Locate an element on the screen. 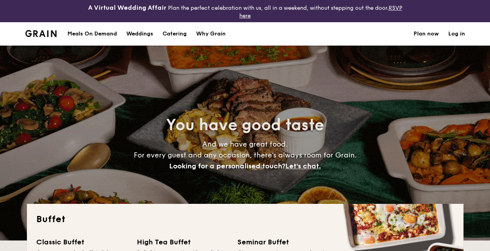 The height and width of the screenshot is (251, 490). h2: Buffet is located at coordinates (245, 220).